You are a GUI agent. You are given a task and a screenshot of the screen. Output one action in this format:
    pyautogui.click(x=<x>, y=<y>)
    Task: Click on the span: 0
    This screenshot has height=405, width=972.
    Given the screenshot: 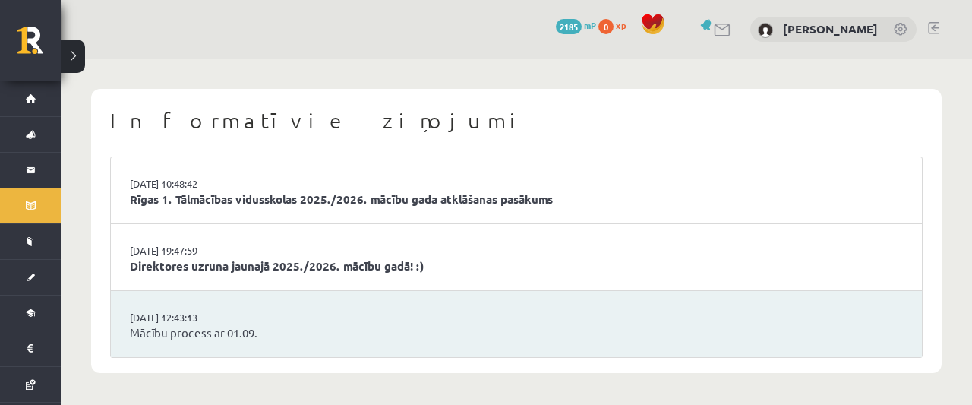 What is the action you would take?
    pyautogui.click(x=606, y=27)
    